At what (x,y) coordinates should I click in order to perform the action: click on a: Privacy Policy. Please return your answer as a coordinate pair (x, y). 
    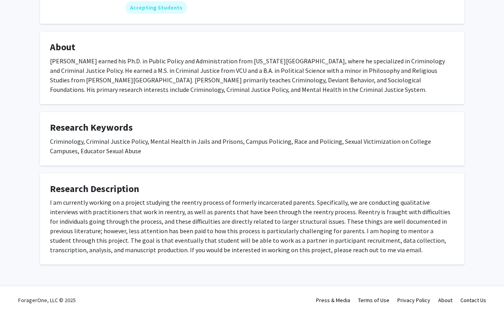
    Looking at the image, I should click on (414, 301).